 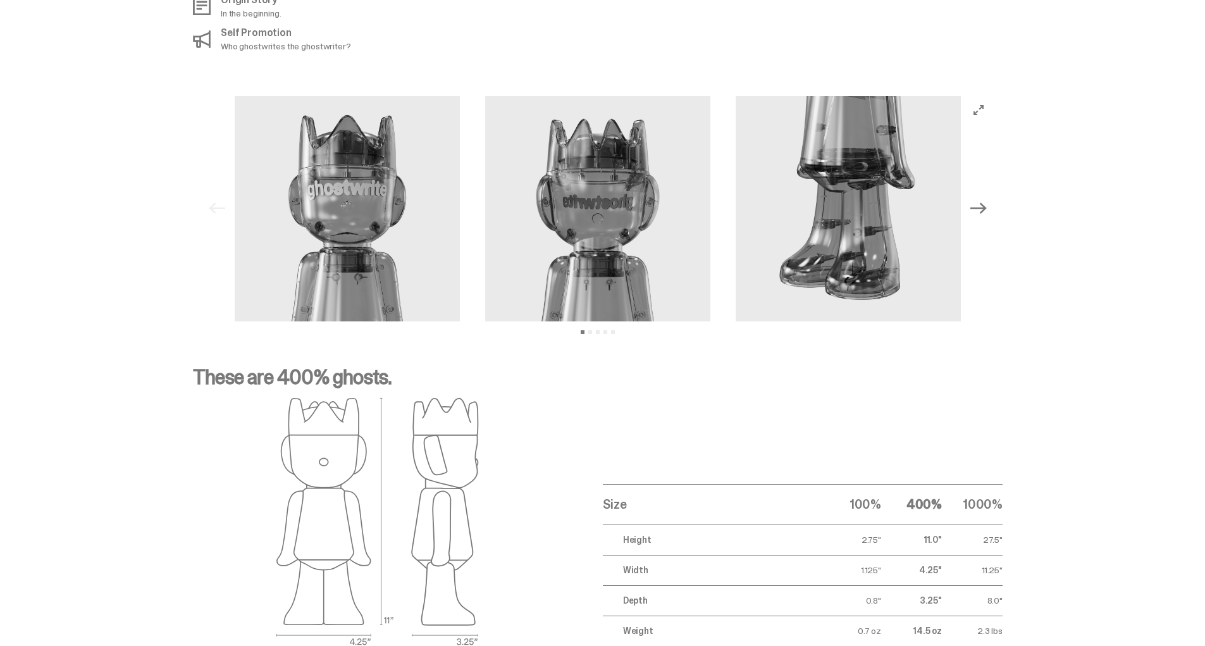 I want to click on button: View slide 3, so click(x=598, y=332).